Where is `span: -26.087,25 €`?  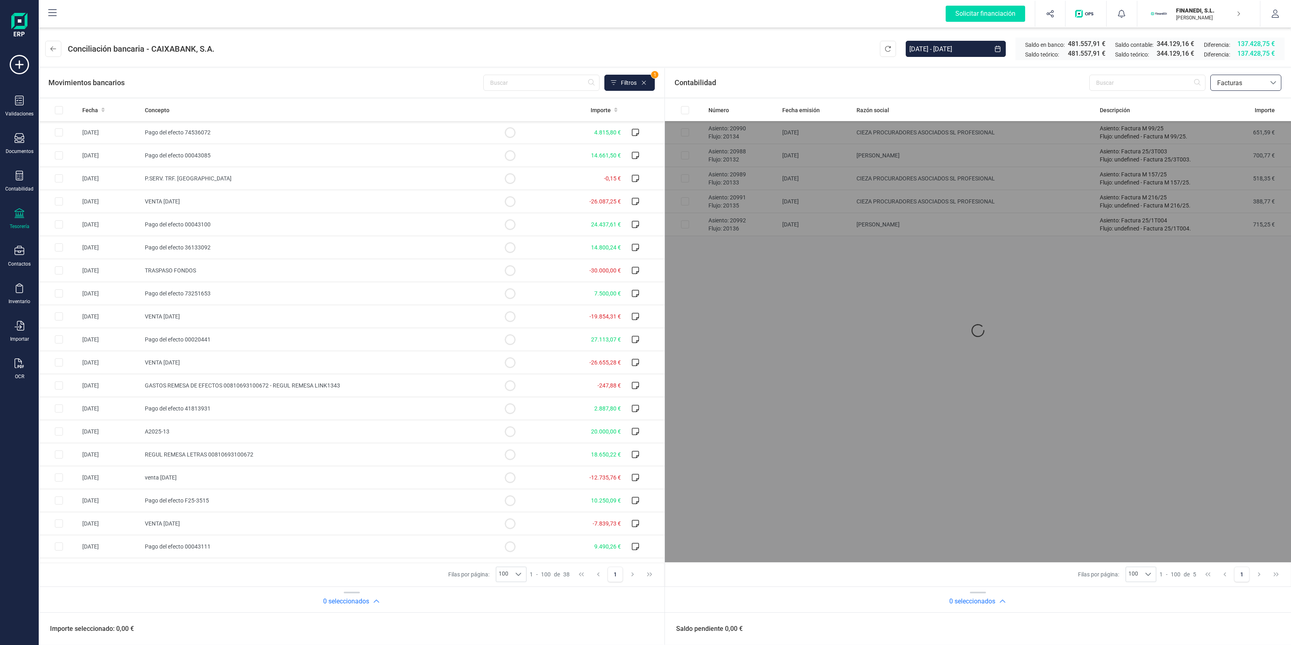 span: -26.087,25 € is located at coordinates (605, 201).